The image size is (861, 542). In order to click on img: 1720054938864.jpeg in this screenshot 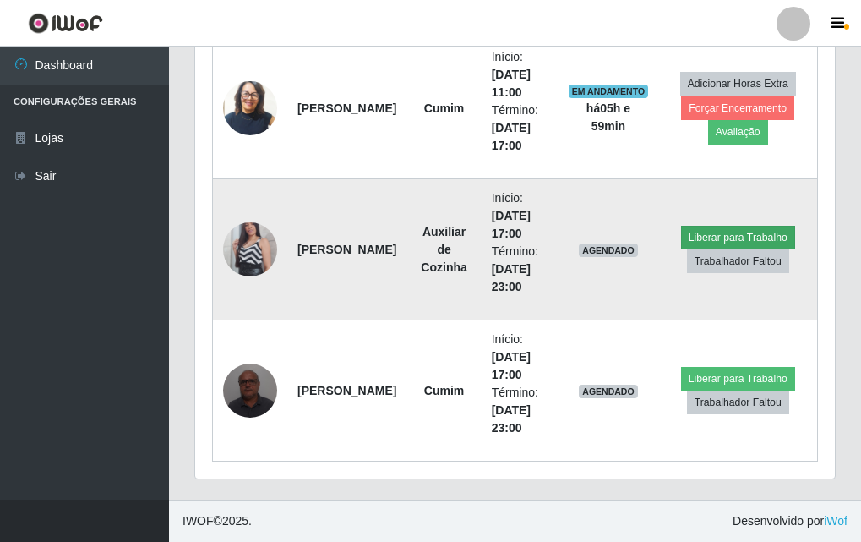, I will do `click(250, 107)`.